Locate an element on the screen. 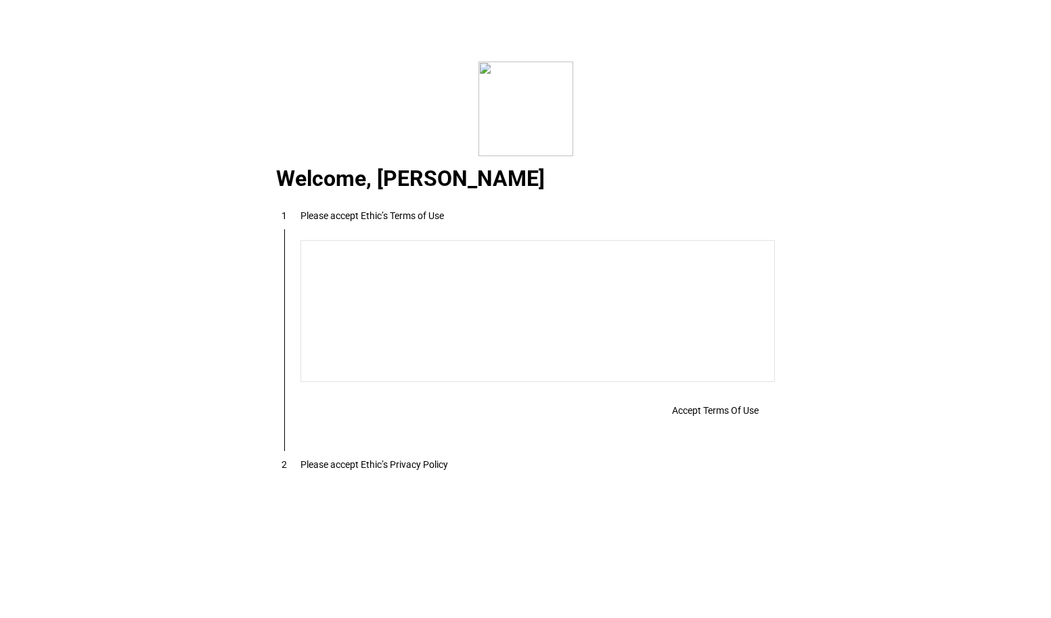 Image resolution: width=1051 pixels, height=618 pixels. div: Please accept Ethic’s Terms of Use is located at coordinates (372, 216).